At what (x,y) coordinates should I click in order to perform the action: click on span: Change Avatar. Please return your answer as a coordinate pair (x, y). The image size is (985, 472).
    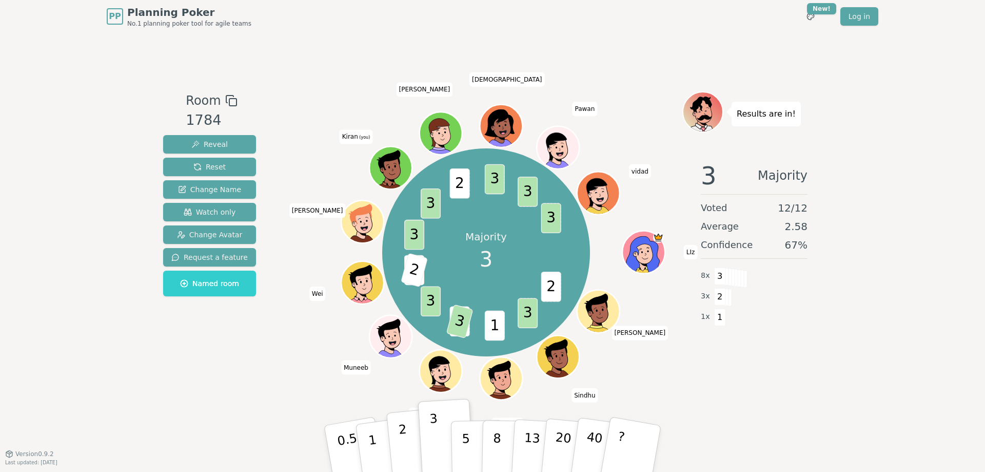
    Looking at the image, I should click on (210, 234).